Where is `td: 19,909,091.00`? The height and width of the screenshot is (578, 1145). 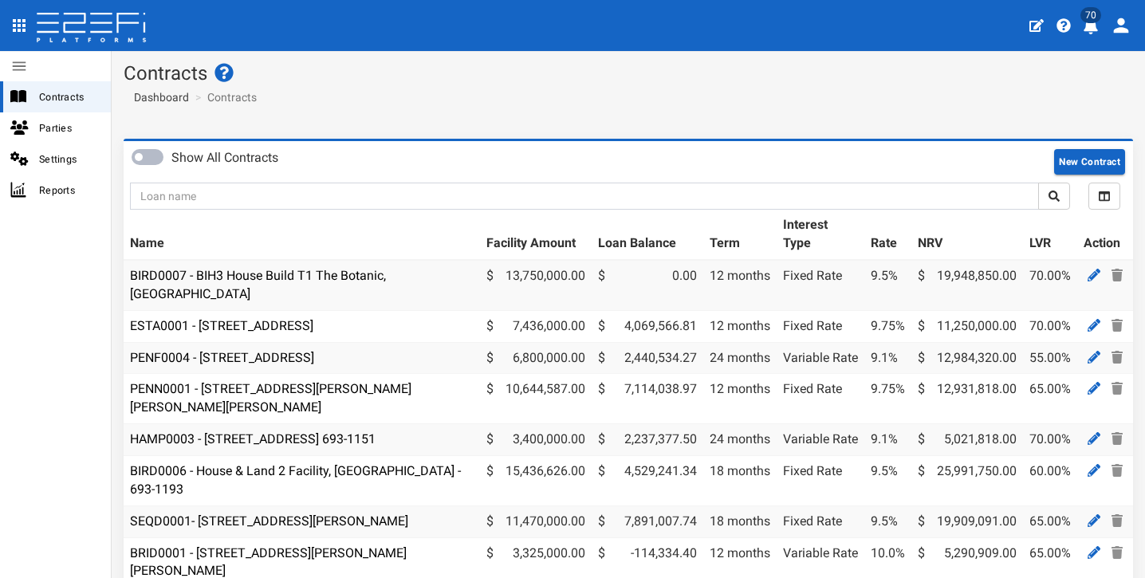
td: 19,909,091.00 is located at coordinates (967, 521).